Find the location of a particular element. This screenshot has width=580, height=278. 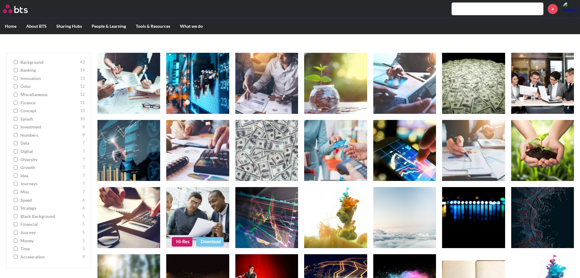

input: journey 5 is located at coordinates (16, 232).